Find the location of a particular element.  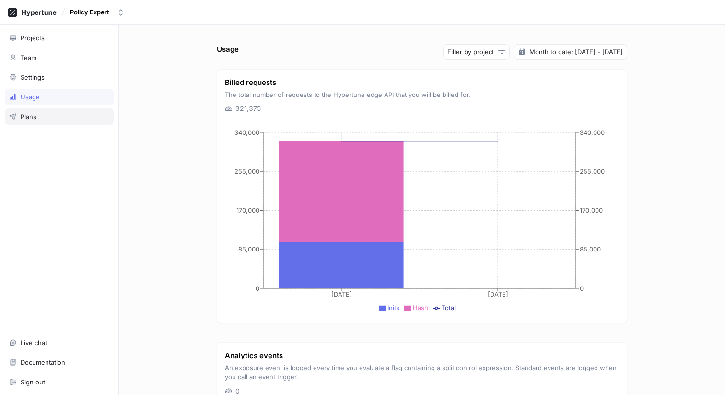

span: Total is located at coordinates (448, 307).